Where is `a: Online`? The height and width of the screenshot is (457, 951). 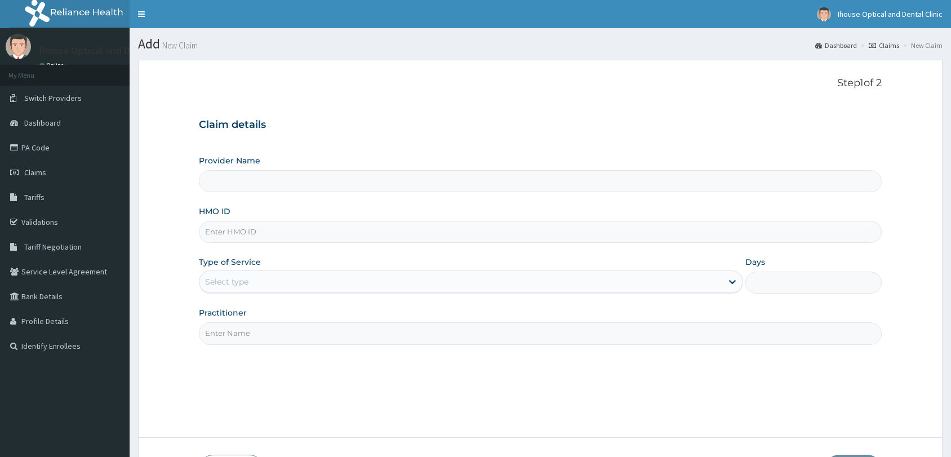 a: Online is located at coordinates (53, 65).